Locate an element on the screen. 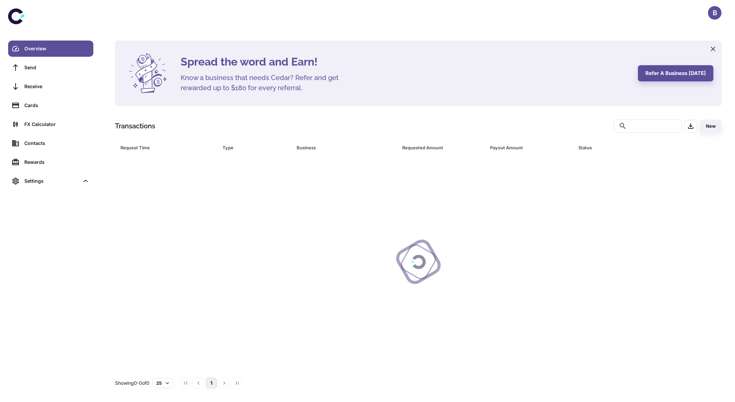  button: New is located at coordinates (710, 126).